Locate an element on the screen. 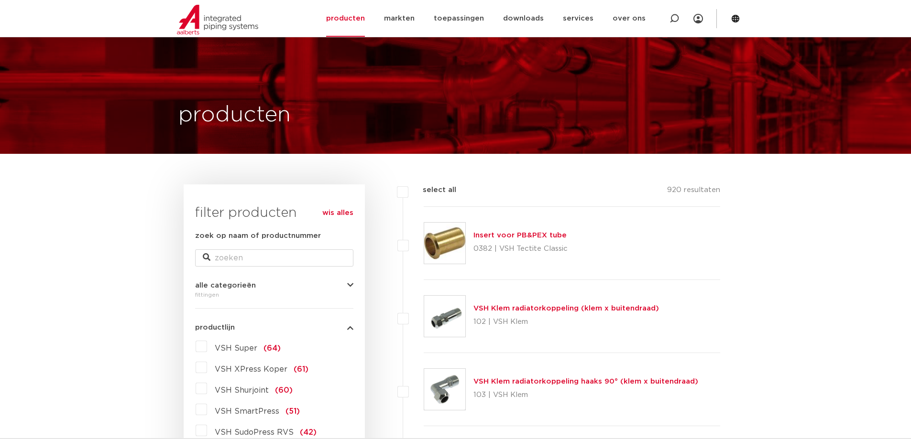  img: Thumbnail for VSH Klem radiatorkoppeling (klem x buitendraad) is located at coordinates (445, 317).